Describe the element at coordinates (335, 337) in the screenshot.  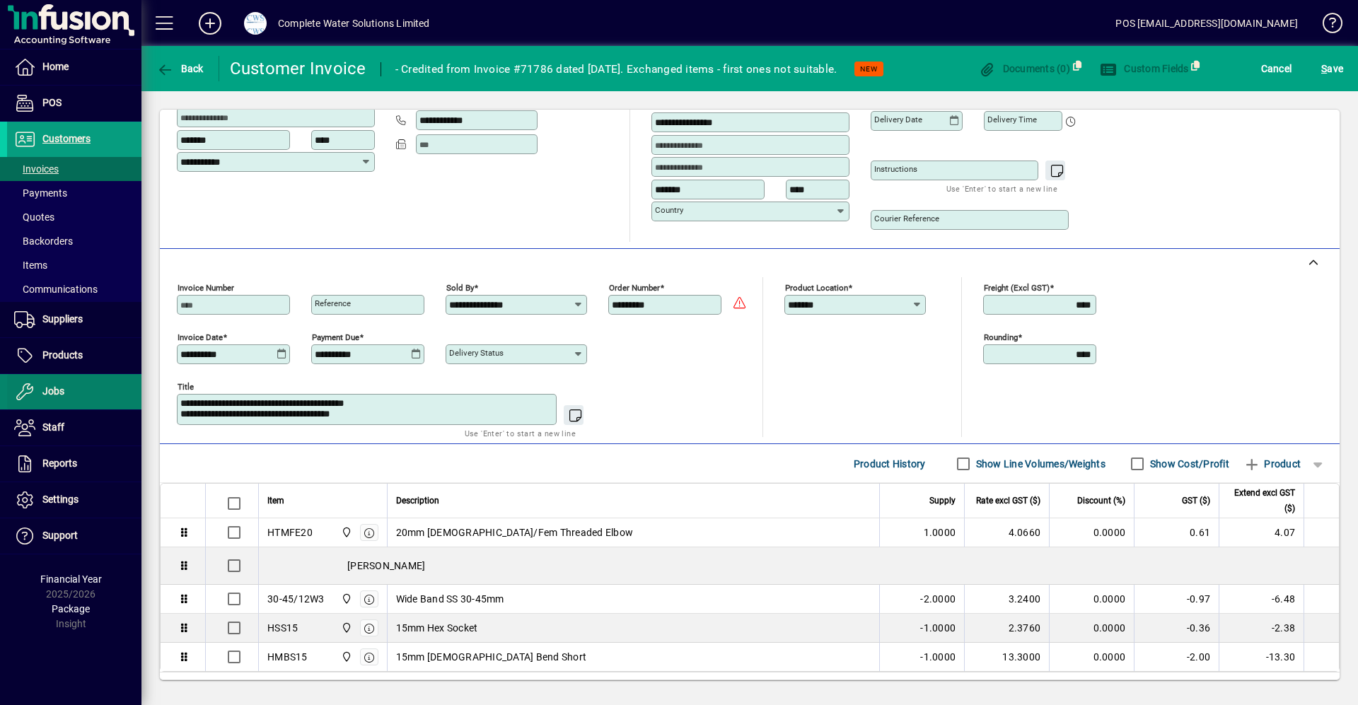
I see `mat-label: Payment due` at that location.